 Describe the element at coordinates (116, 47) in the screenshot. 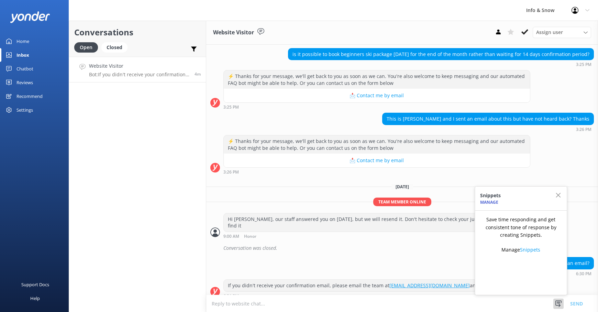

I see `a: Closed` at that location.